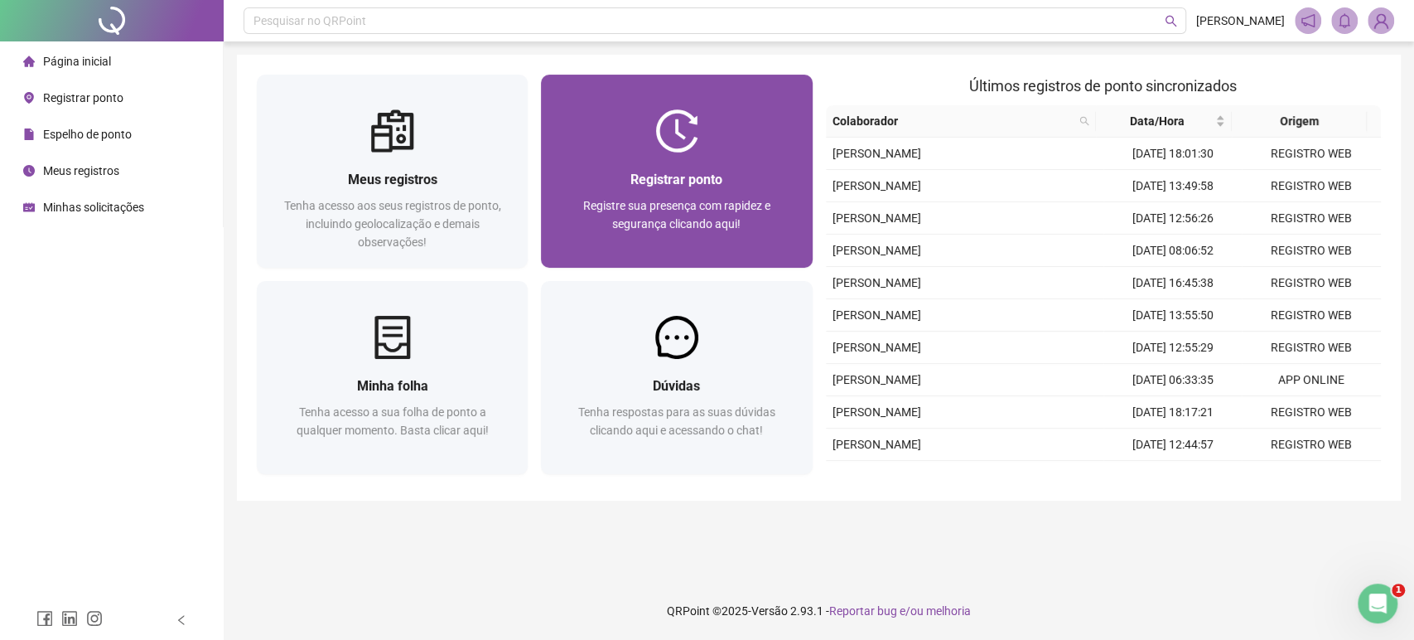  I want to click on span: Tenha acesso a sua folha de ponto a qualquer momento. Basta clicar aqui!, so click(393, 421).